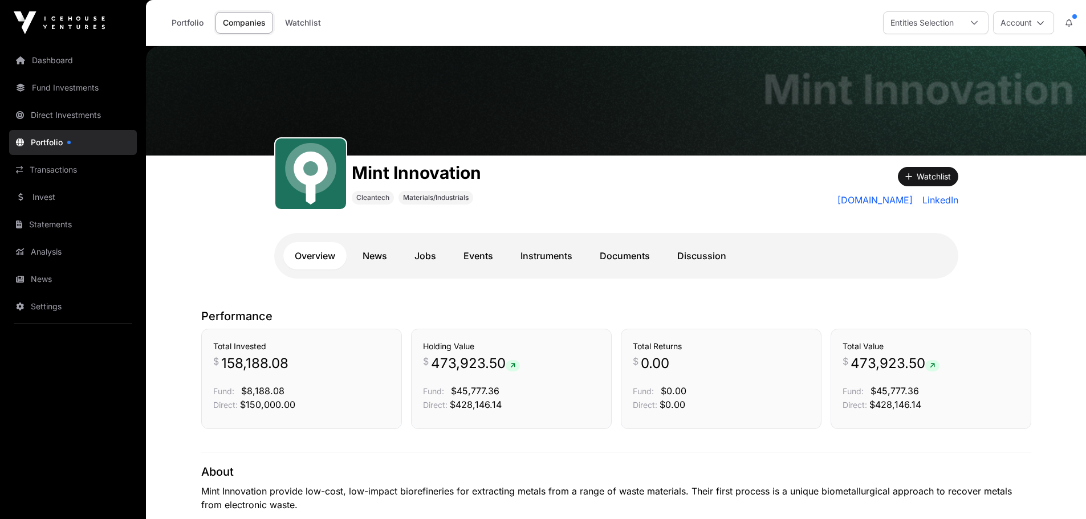 The image size is (1086, 519). What do you see at coordinates (931, 347) in the screenshot?
I see `h3: Total Value` at bounding box center [931, 347].